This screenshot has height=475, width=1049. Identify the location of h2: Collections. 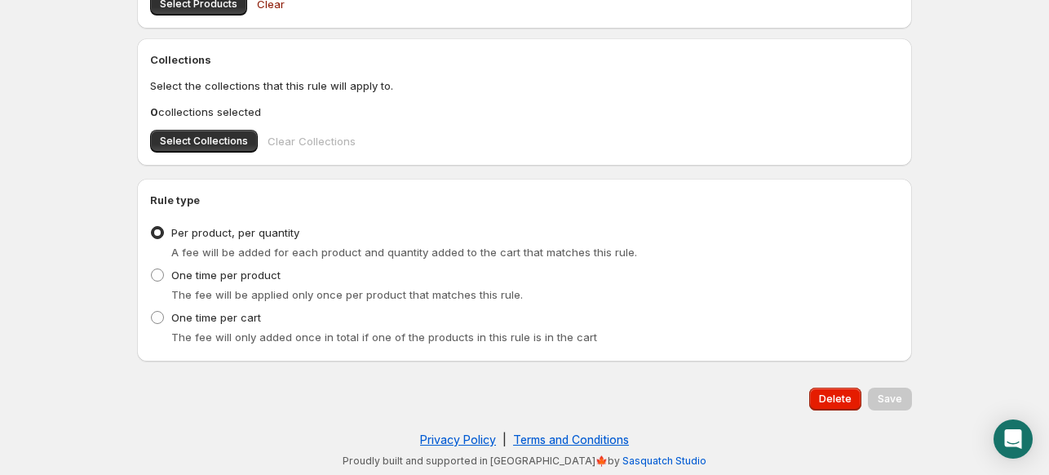
(525, 60).